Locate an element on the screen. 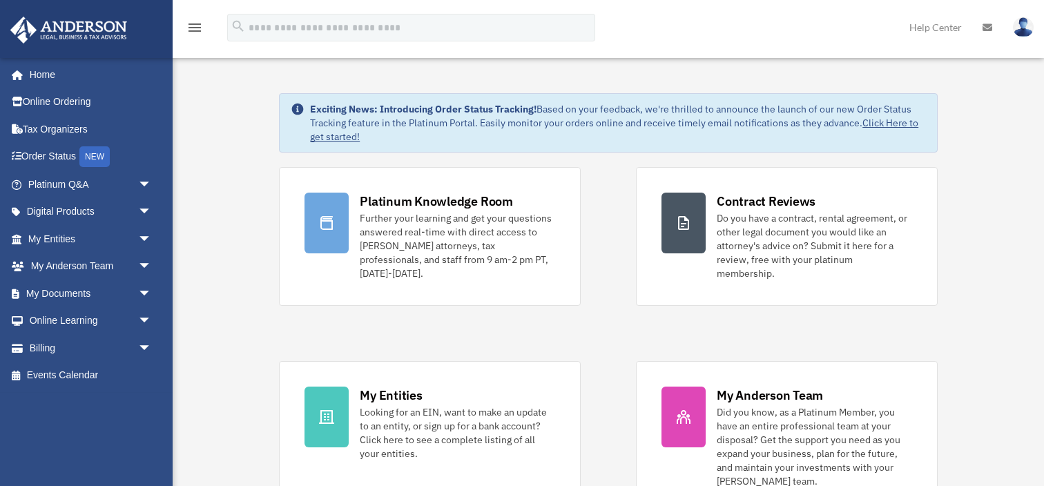 This screenshot has width=1044, height=486. div: Looking for an EIN, want to make an update to an entity, or sign up for a bank account? Click her... is located at coordinates (457, 433).